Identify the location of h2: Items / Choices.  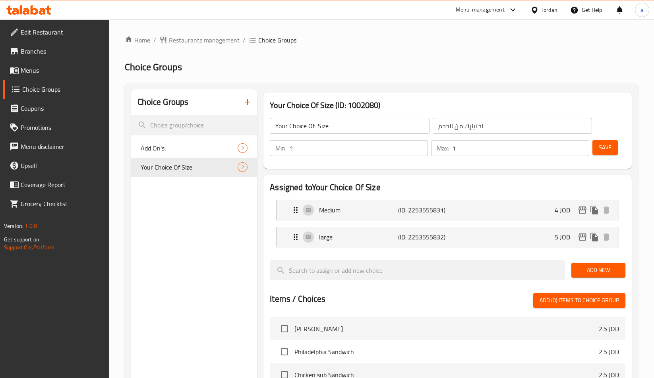
(298, 299).